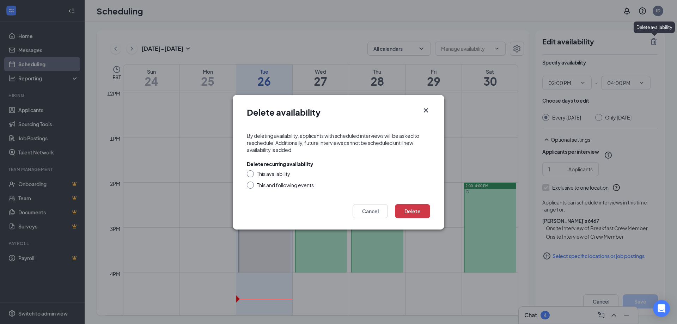 The width and height of the screenshot is (677, 324). I want to click on div: This and following events, so click(285, 185).